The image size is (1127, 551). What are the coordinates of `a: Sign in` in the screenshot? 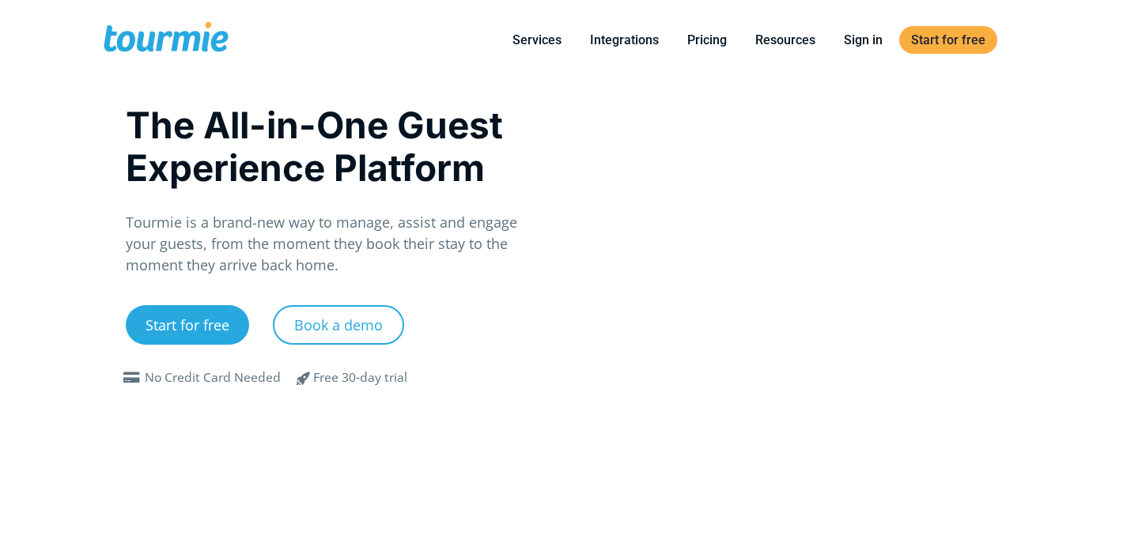 It's located at (863, 40).